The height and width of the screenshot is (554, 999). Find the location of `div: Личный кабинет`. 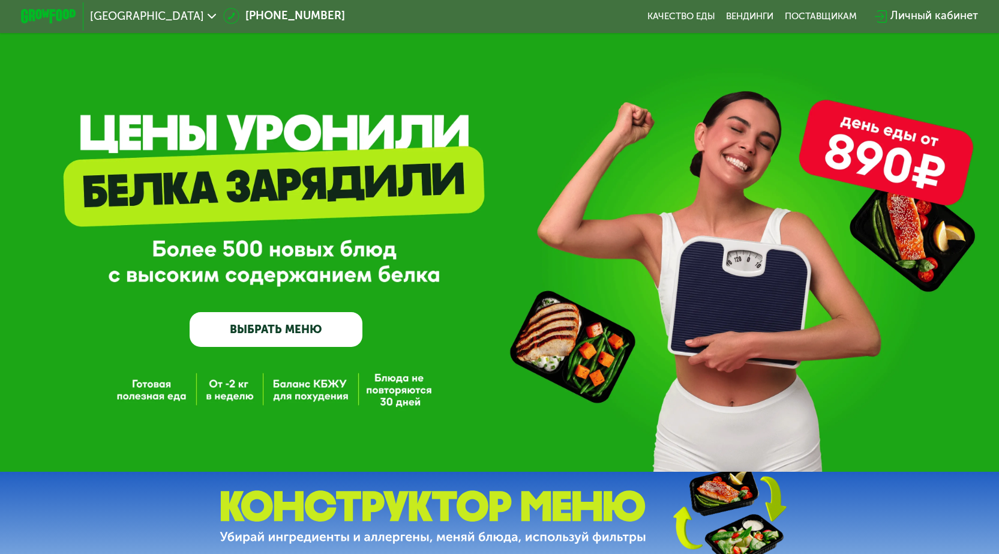

div: Личный кабинет is located at coordinates (935, 16).